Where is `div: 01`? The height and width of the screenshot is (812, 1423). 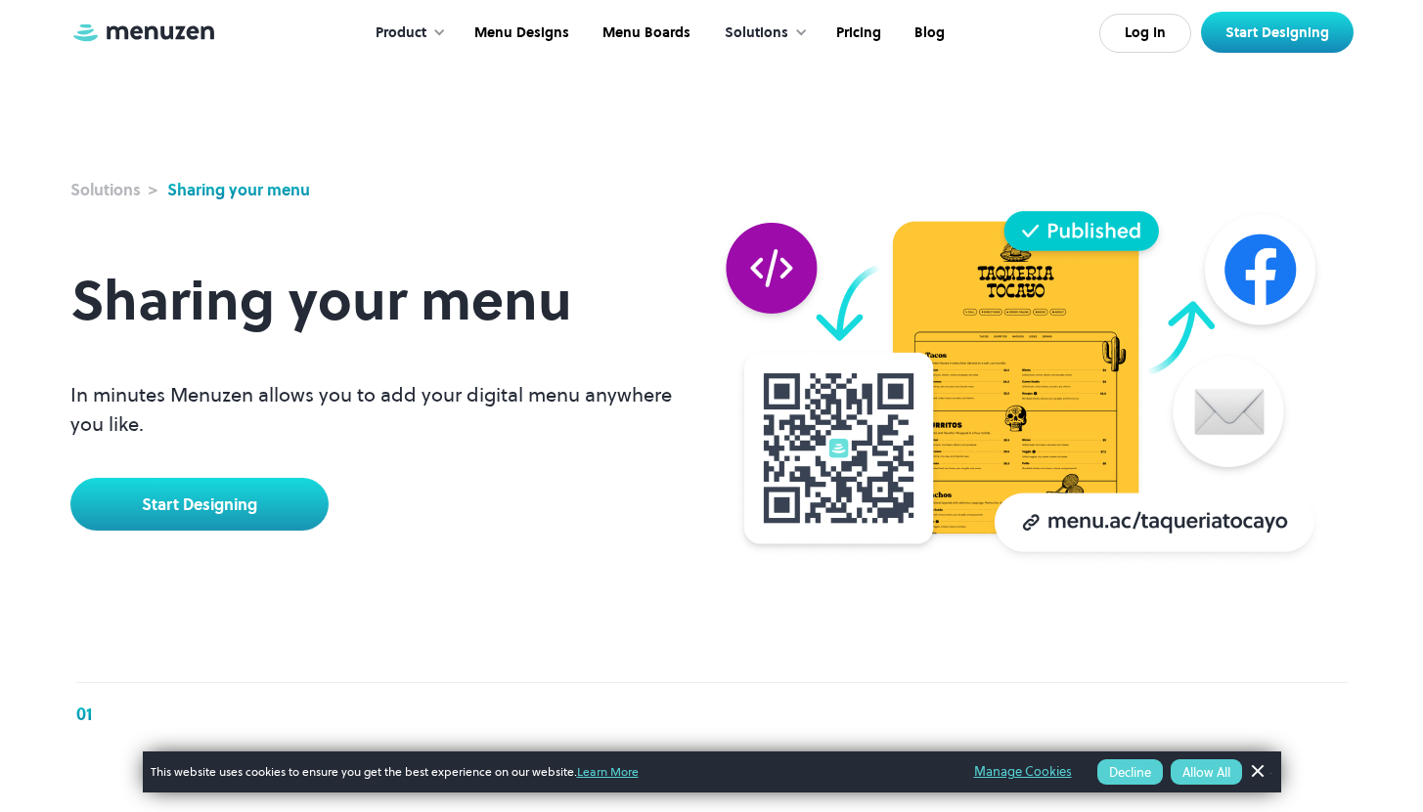
div: 01 is located at coordinates (84, 715).